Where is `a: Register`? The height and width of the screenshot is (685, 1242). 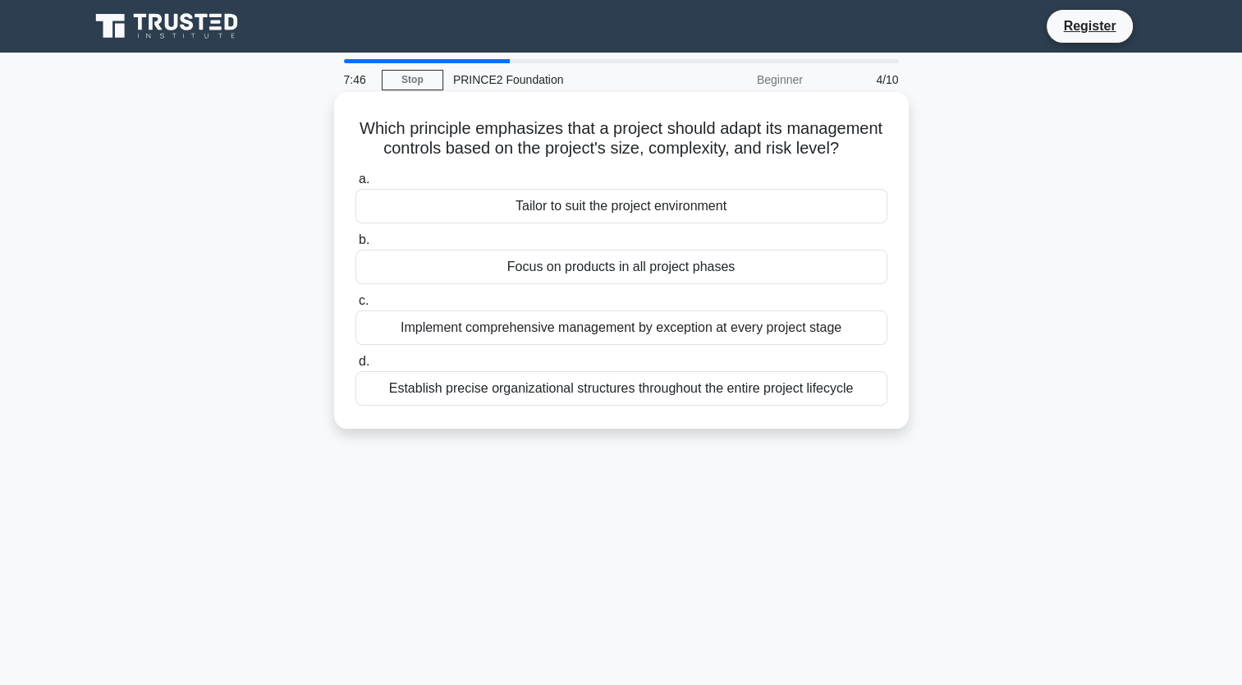 a: Register is located at coordinates (1090, 25).